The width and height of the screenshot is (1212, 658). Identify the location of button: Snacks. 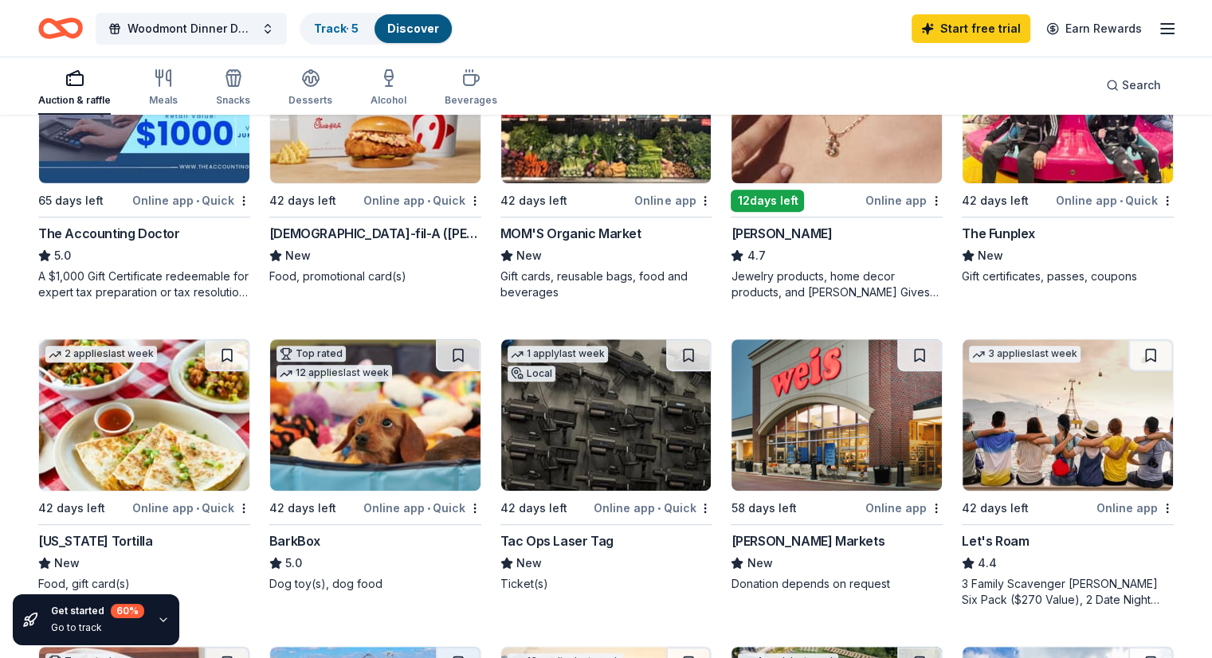
(233, 88).